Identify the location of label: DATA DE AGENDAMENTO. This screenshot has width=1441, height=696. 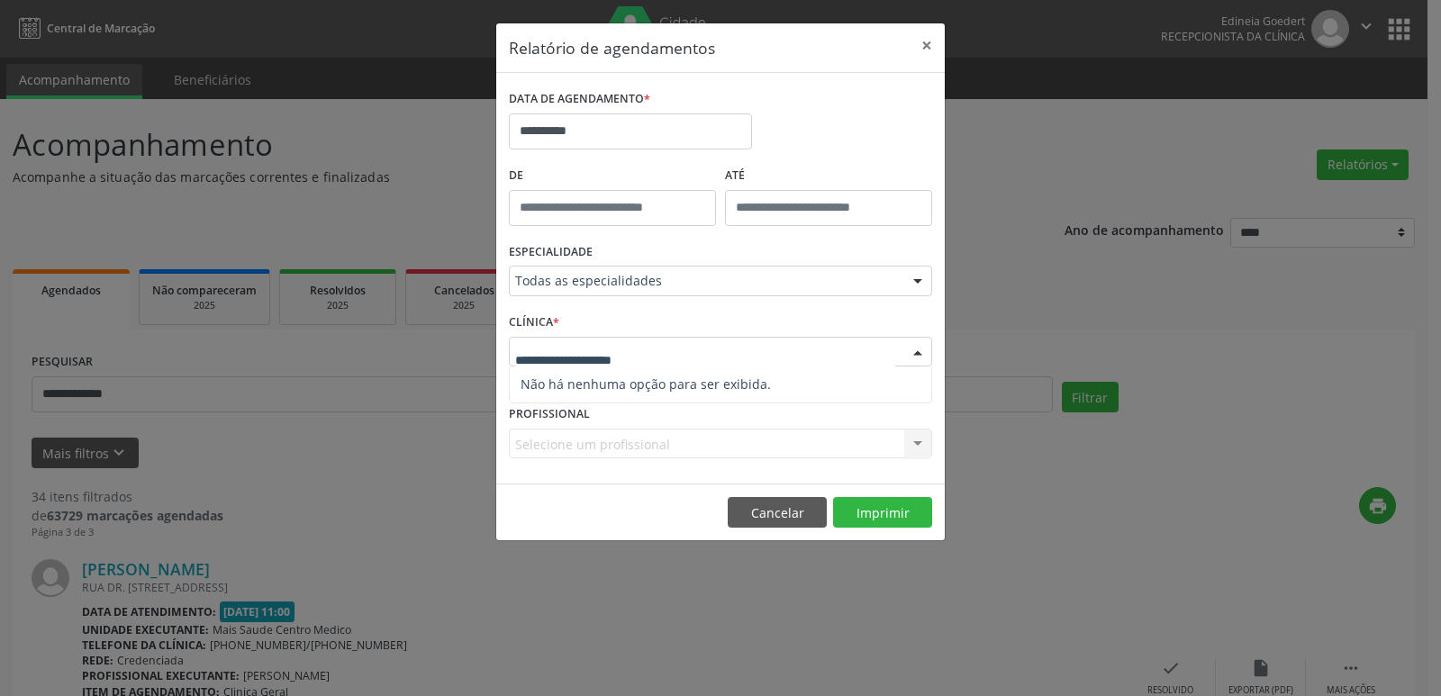
(579, 99).